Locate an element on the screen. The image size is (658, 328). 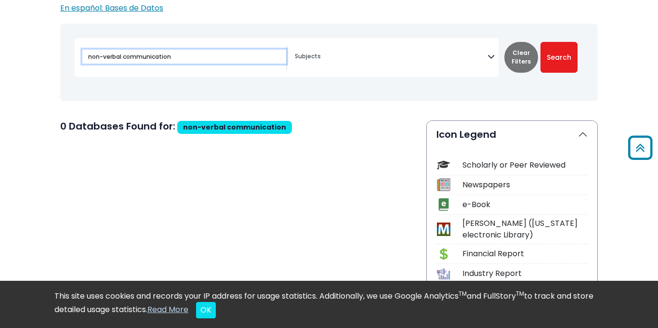
div: Scholarly or Peer Reviewed is located at coordinates (525, 165).